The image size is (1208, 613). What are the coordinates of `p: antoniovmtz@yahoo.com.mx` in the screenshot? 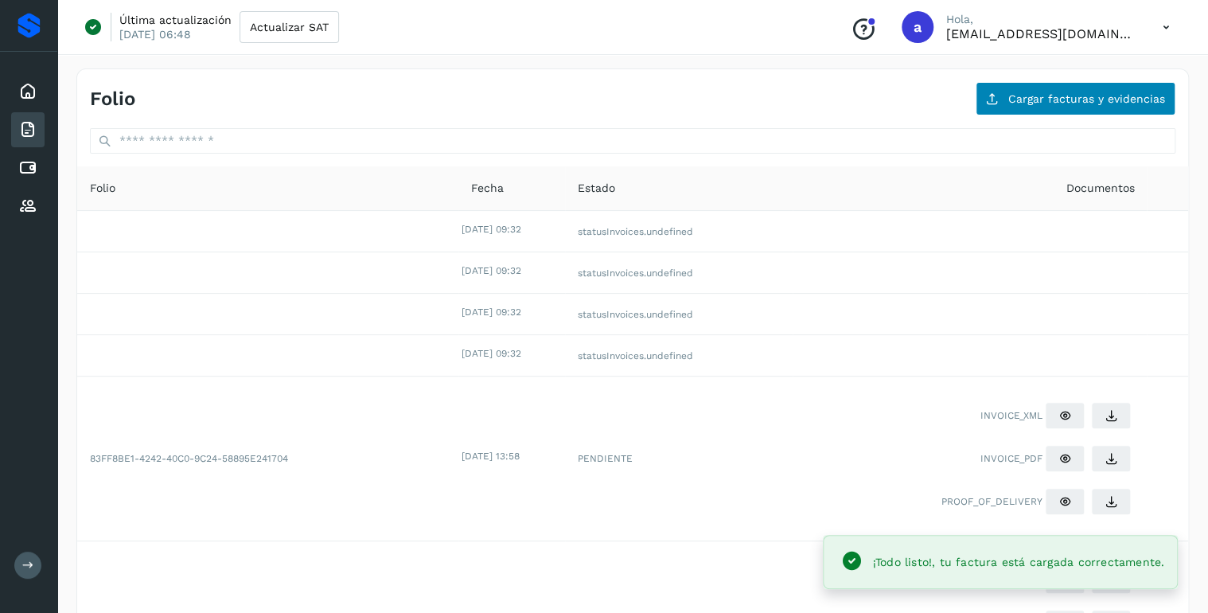 It's located at (1042, 33).